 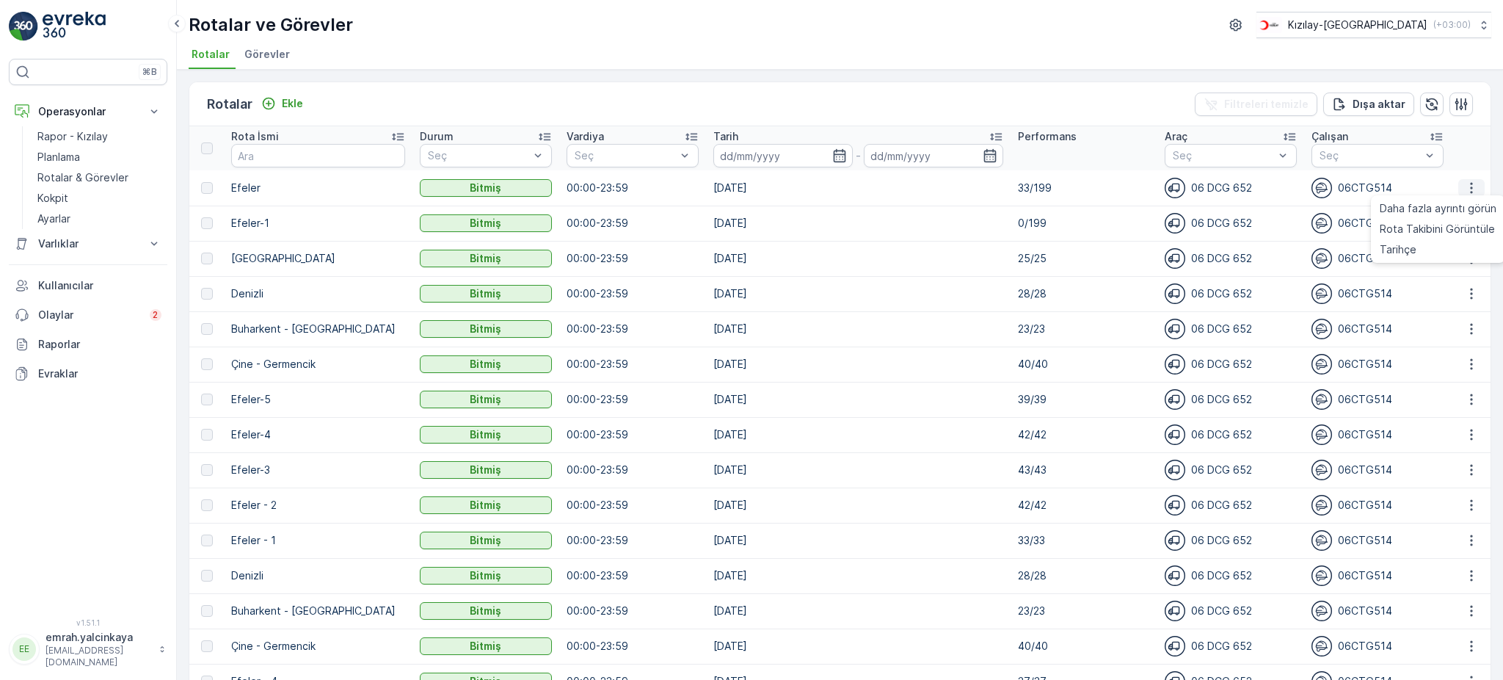 I want to click on img: logo, so click(x=23, y=26).